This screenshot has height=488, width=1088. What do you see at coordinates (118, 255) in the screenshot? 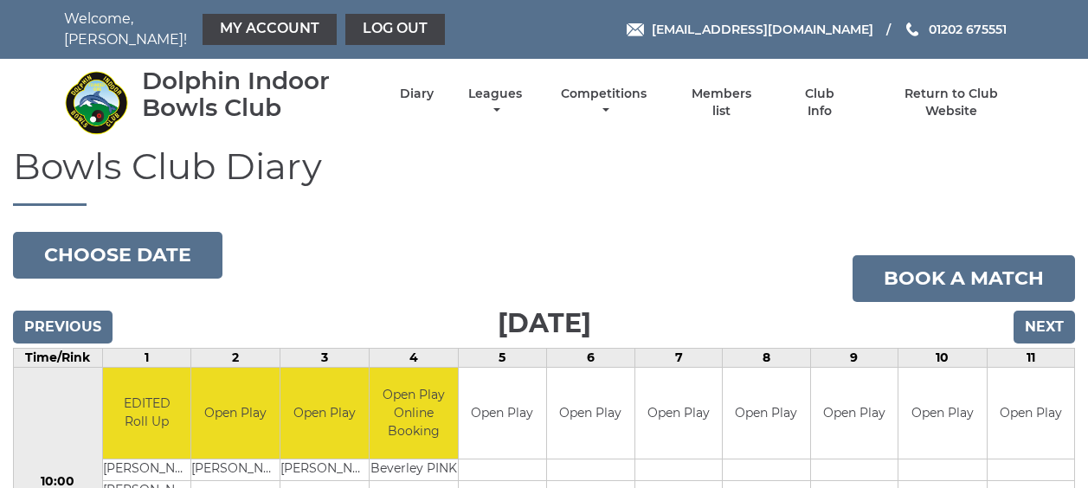
I see `button: Choose date` at bounding box center [118, 255].